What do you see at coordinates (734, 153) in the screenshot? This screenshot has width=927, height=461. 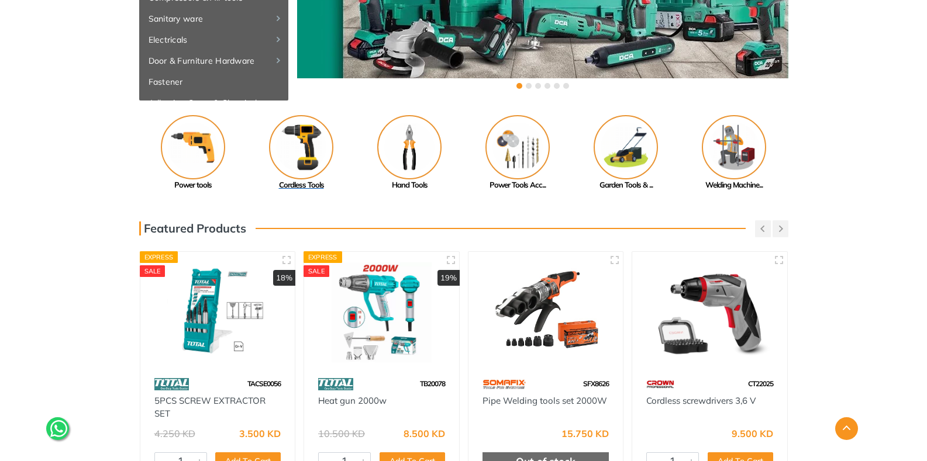 I see `a: Welding Machine...` at bounding box center [734, 153].